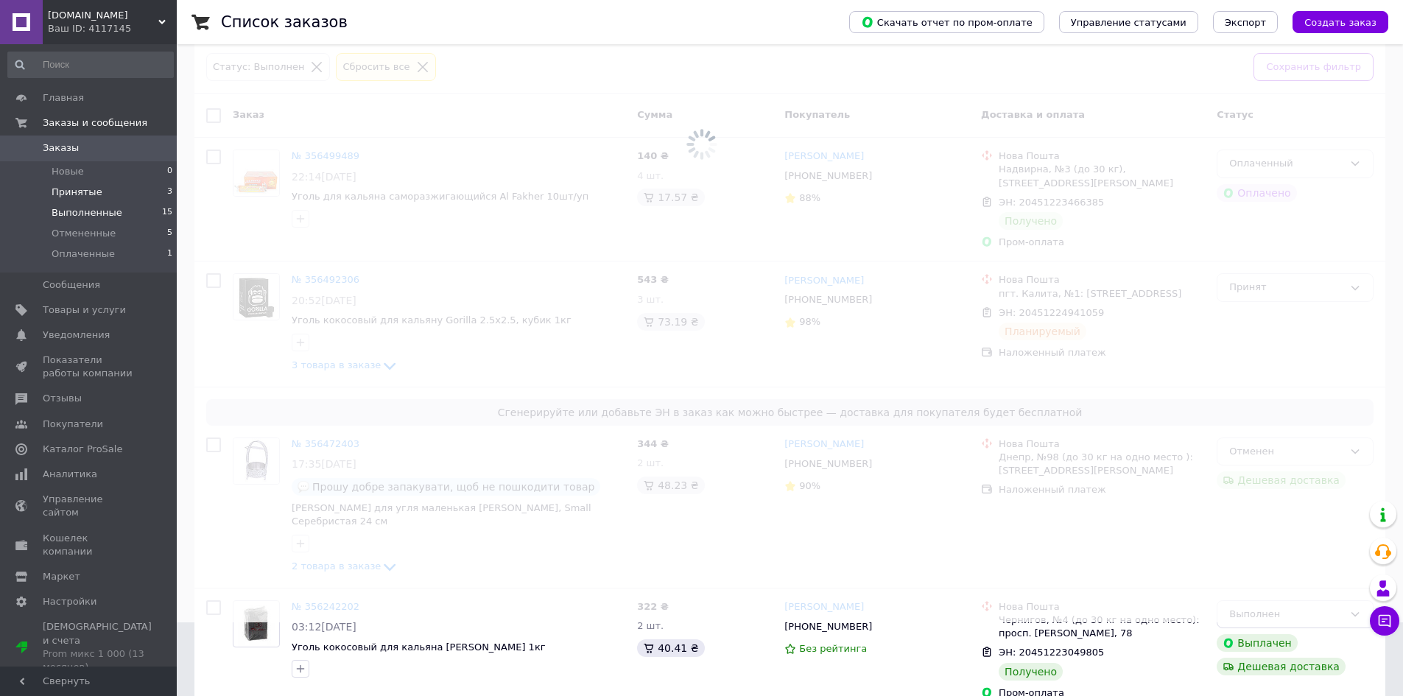 The height and width of the screenshot is (696, 1403). What do you see at coordinates (76, 335) in the screenshot?
I see `span: Уведомления` at bounding box center [76, 335].